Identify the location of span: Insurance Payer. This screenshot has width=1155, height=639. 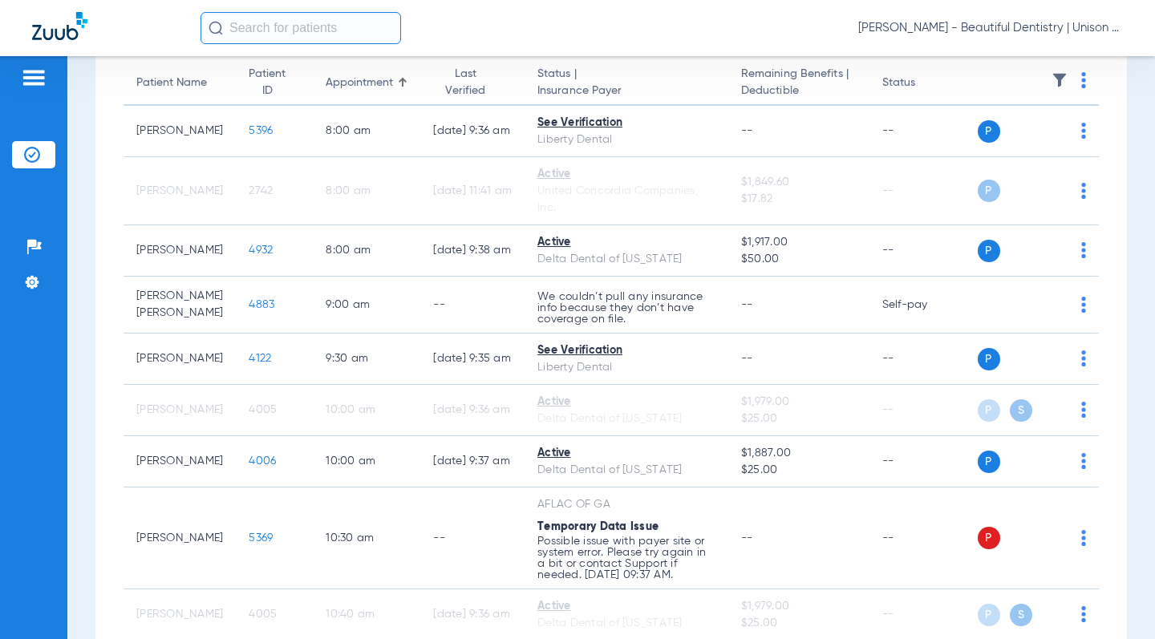
(627, 91).